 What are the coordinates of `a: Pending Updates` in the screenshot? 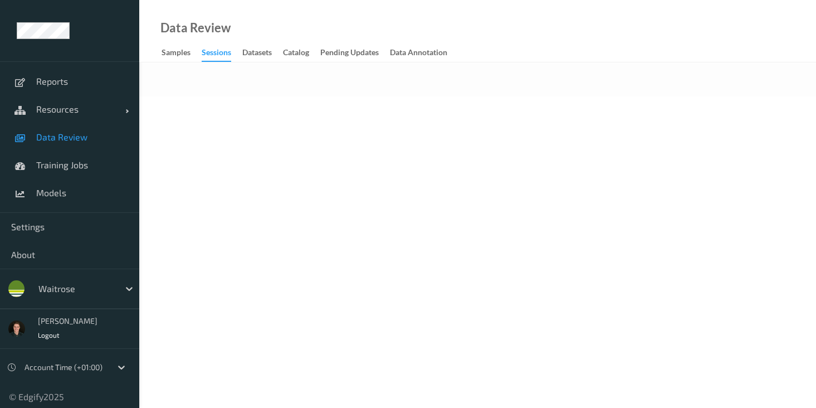 It's located at (355, 53).